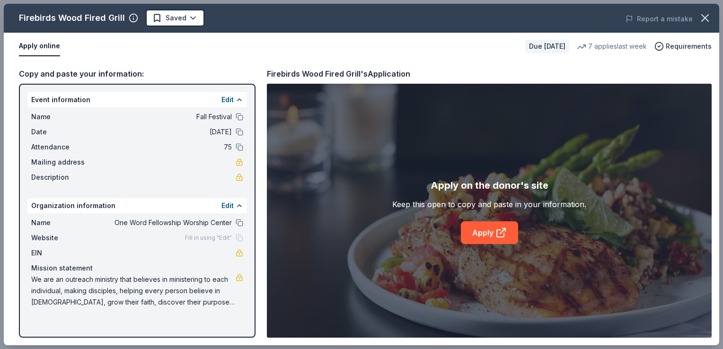 The width and height of the screenshot is (723, 349). Describe the element at coordinates (163, 223) in the screenshot. I see `span: One Word Fellowship Worship Center` at that location.